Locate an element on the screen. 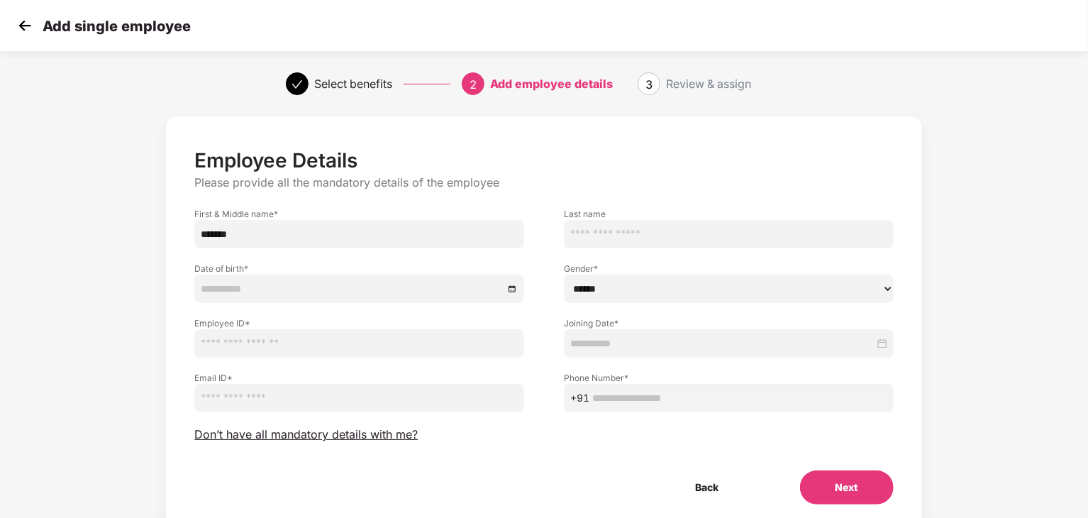  label: Phone Number is located at coordinates (729, 377).